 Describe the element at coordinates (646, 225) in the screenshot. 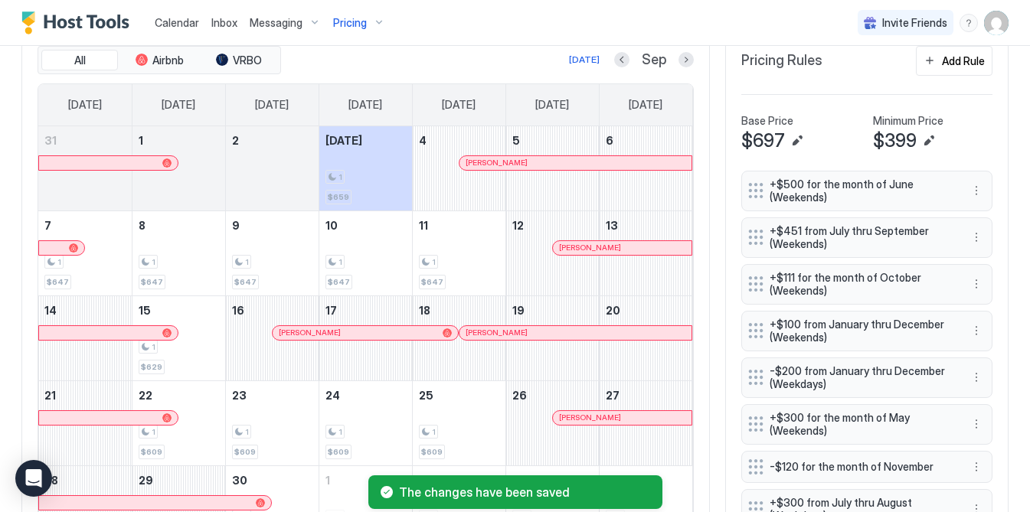

I see `a: September 13, 2025` at that location.